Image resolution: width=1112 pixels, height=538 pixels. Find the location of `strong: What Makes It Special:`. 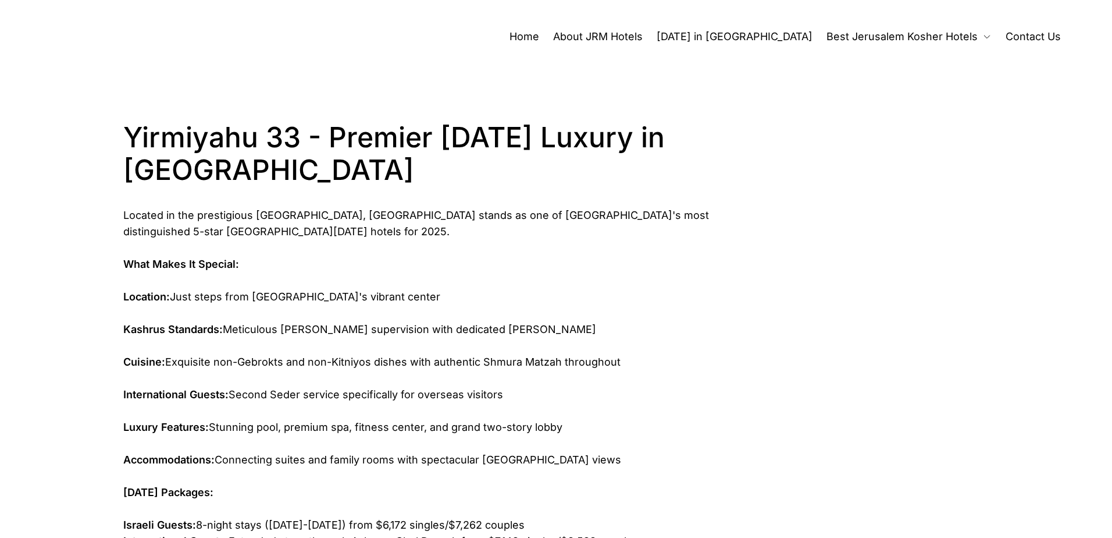

strong: What Makes It Special: is located at coordinates (181, 264).